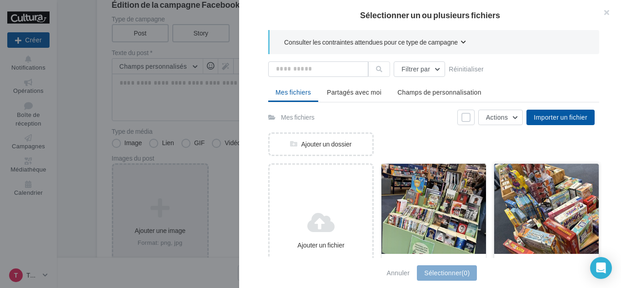  I want to click on span: (0), so click(465, 272).